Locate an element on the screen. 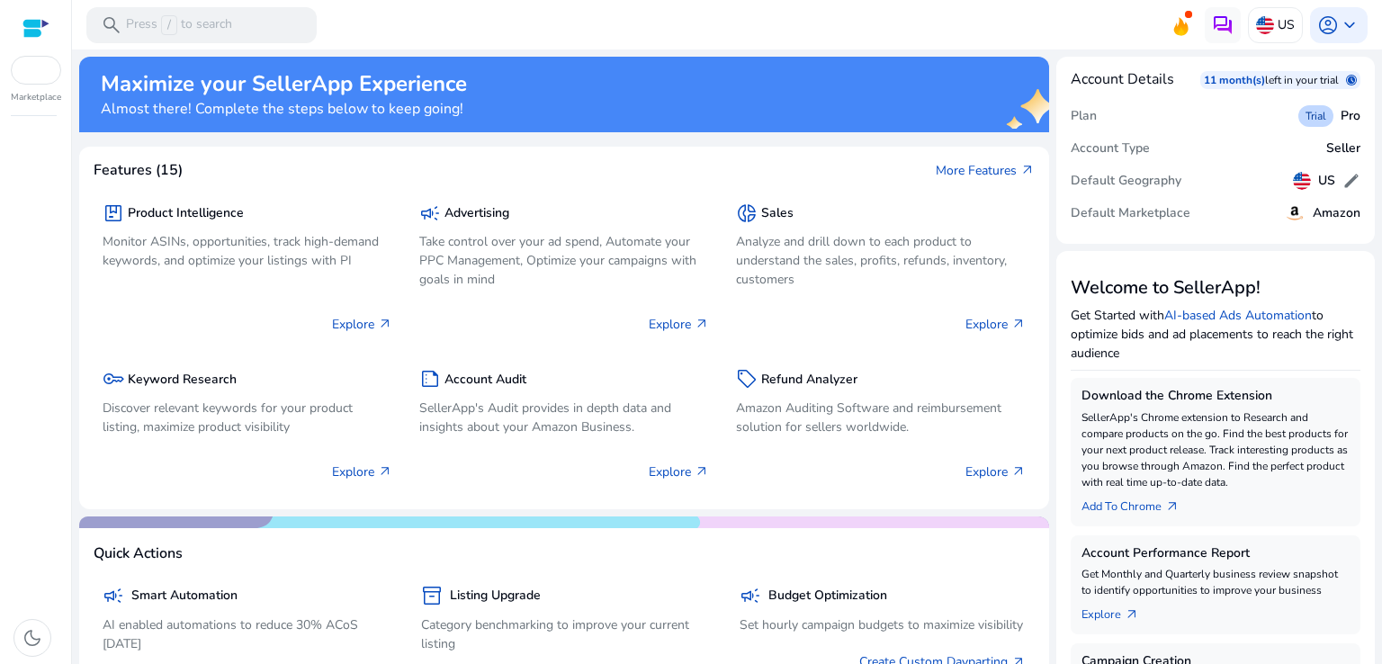  p: Press to search is located at coordinates (179, 25).